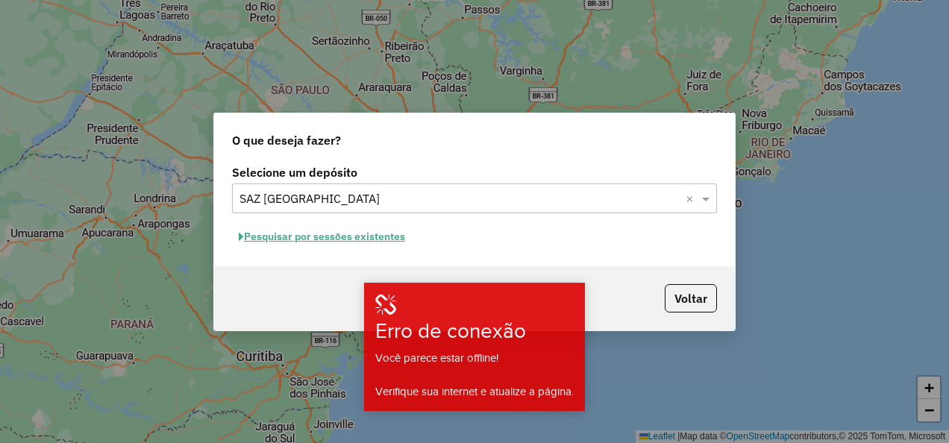 This screenshot has width=949, height=443. I want to click on div: Você parece estar offline! Verifique sua internet e atualize a página., so click(475, 375).